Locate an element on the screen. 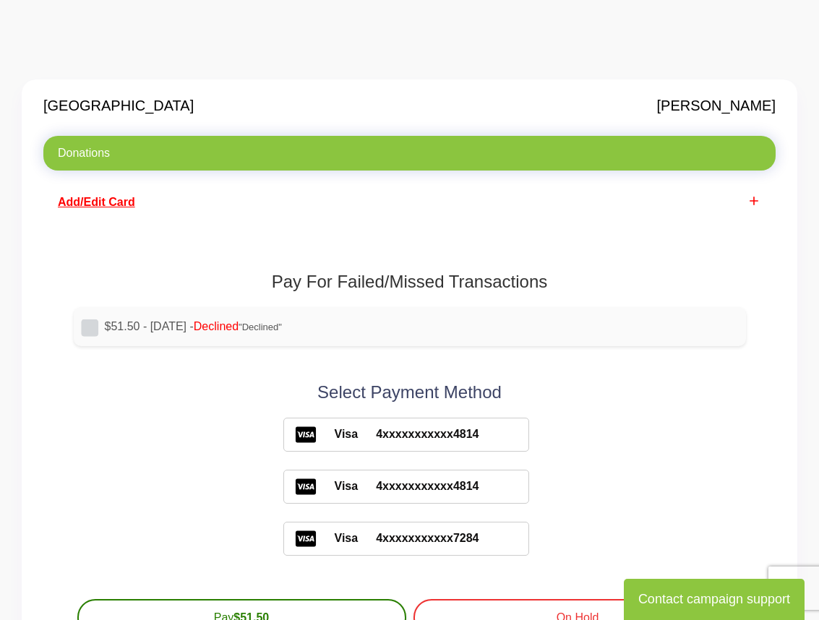  a: addAdd/Edit Card is located at coordinates (409, 202).